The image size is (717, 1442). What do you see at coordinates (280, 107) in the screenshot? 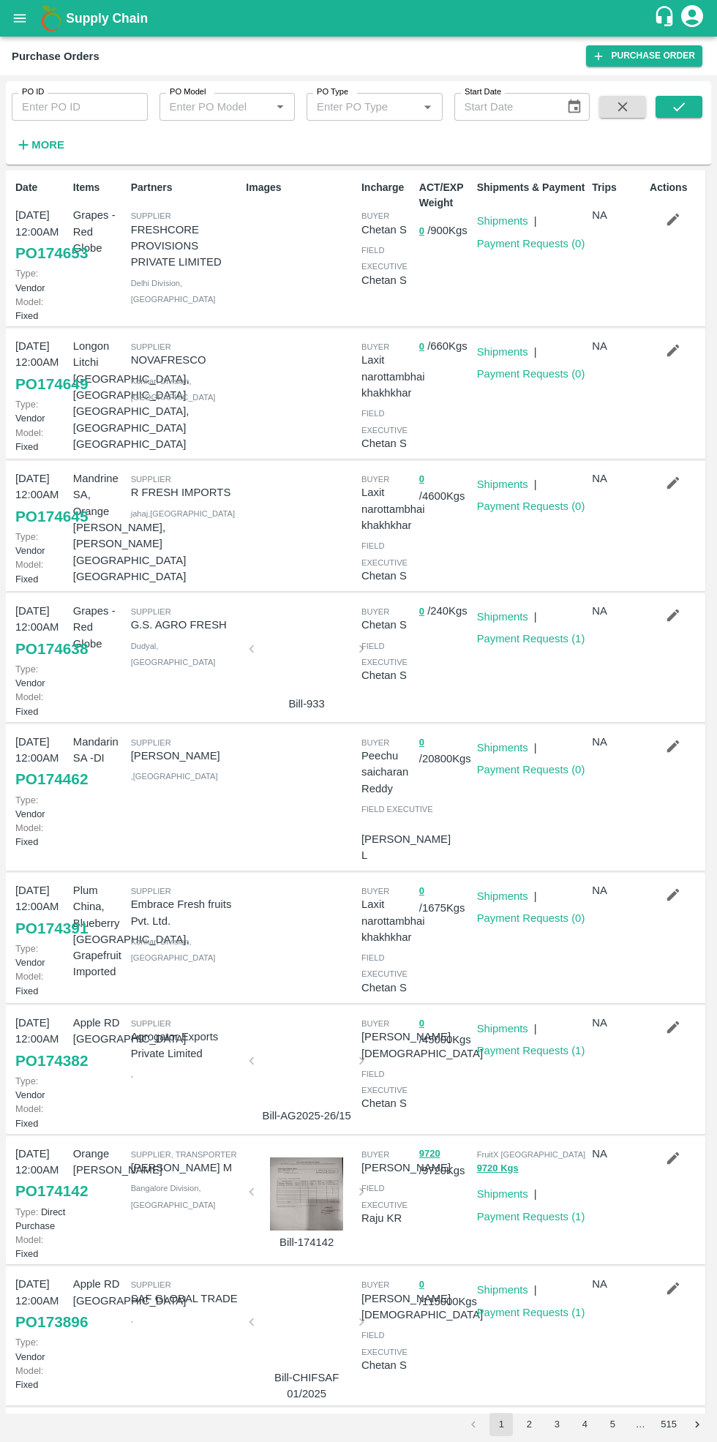
I see `button: Open` at bounding box center [280, 107].